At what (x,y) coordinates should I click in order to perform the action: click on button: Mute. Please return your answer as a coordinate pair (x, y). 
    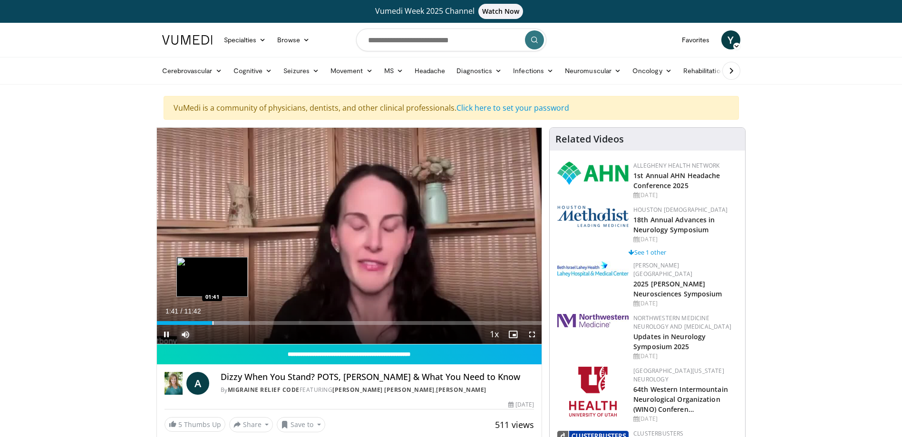
    Looking at the image, I should click on (185, 335).